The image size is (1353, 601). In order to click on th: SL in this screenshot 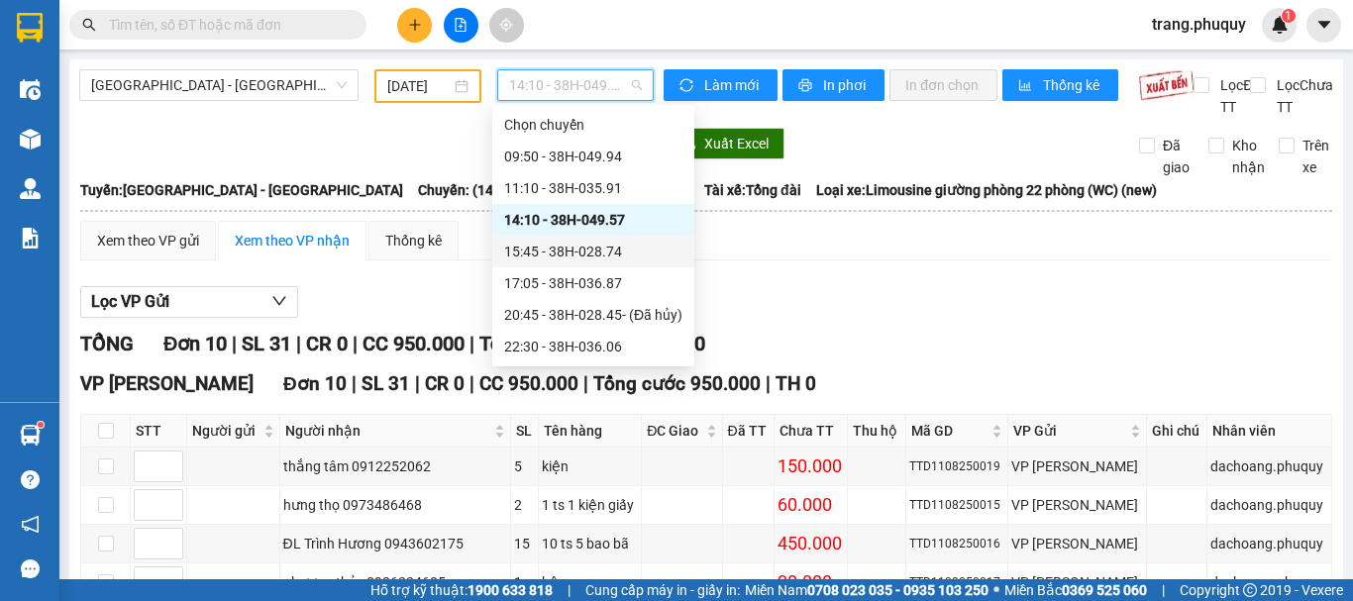, I will do `click(525, 431)`.